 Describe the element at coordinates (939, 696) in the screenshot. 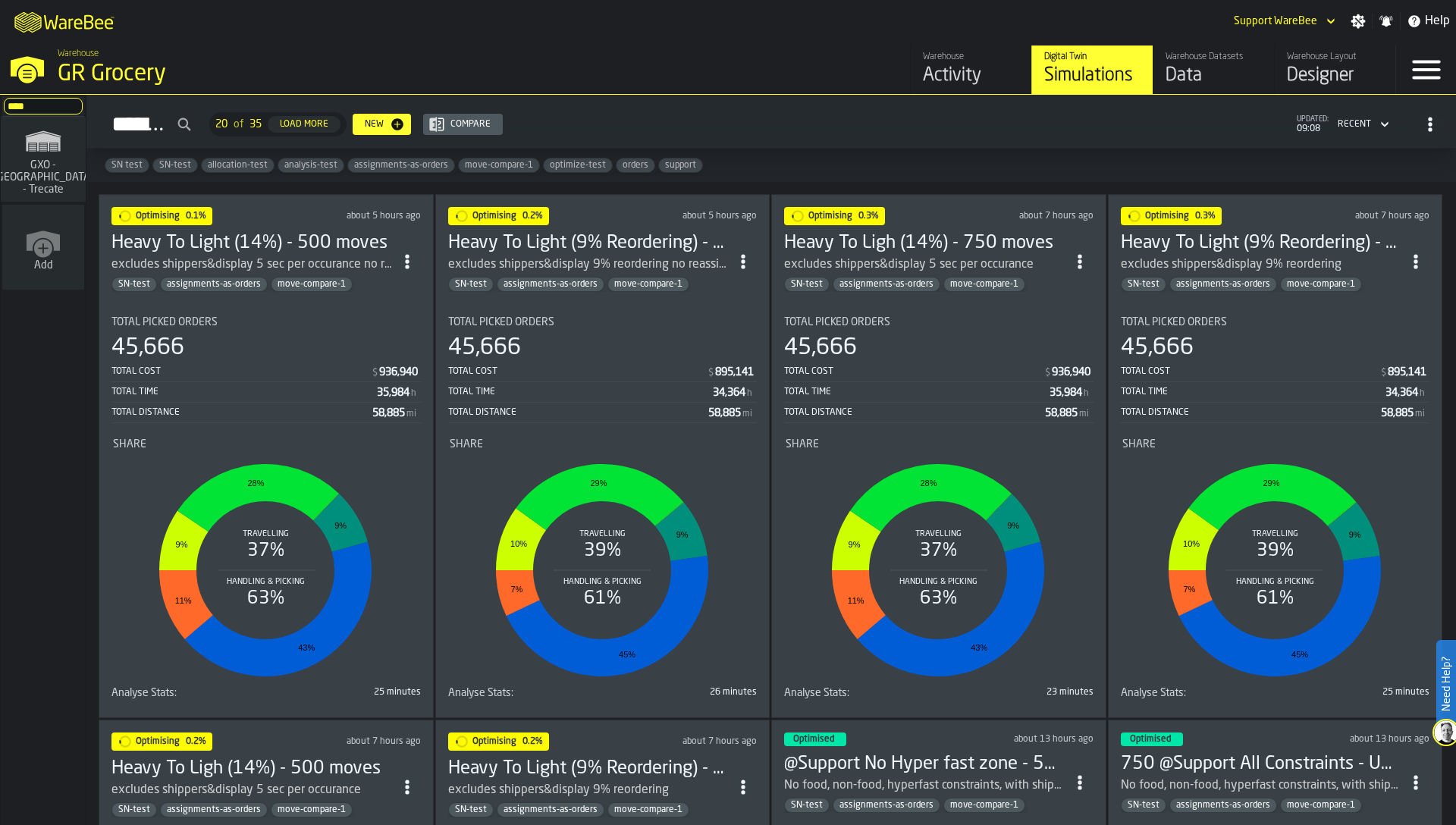

I see `div: stat-Analyse Stats:` at that location.